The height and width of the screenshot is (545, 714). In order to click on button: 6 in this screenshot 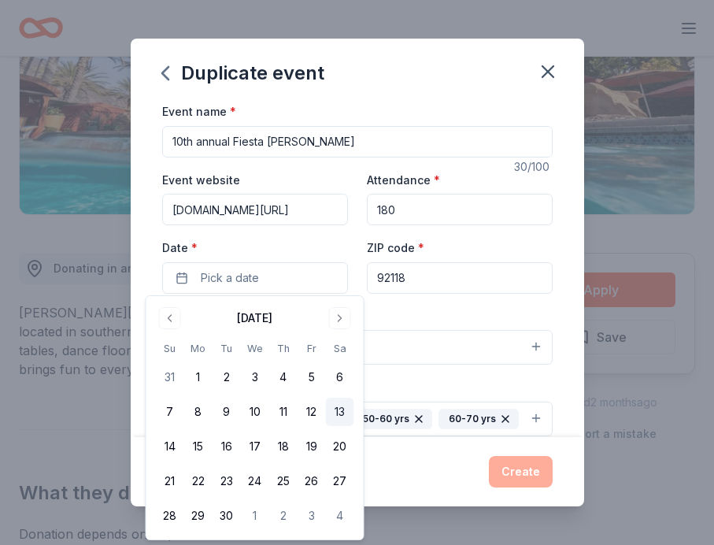, I will do `click(340, 377)`.